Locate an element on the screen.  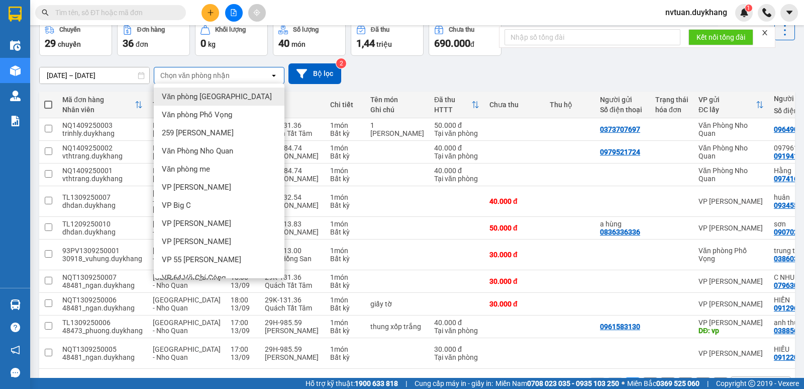
span: file-add is located at coordinates (234, 13).